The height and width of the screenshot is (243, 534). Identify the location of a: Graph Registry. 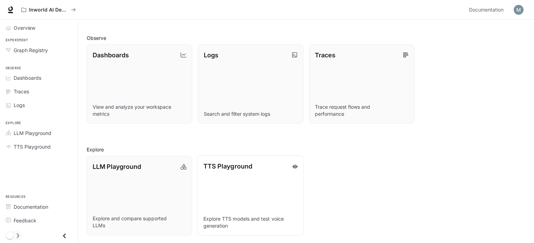
(39, 50).